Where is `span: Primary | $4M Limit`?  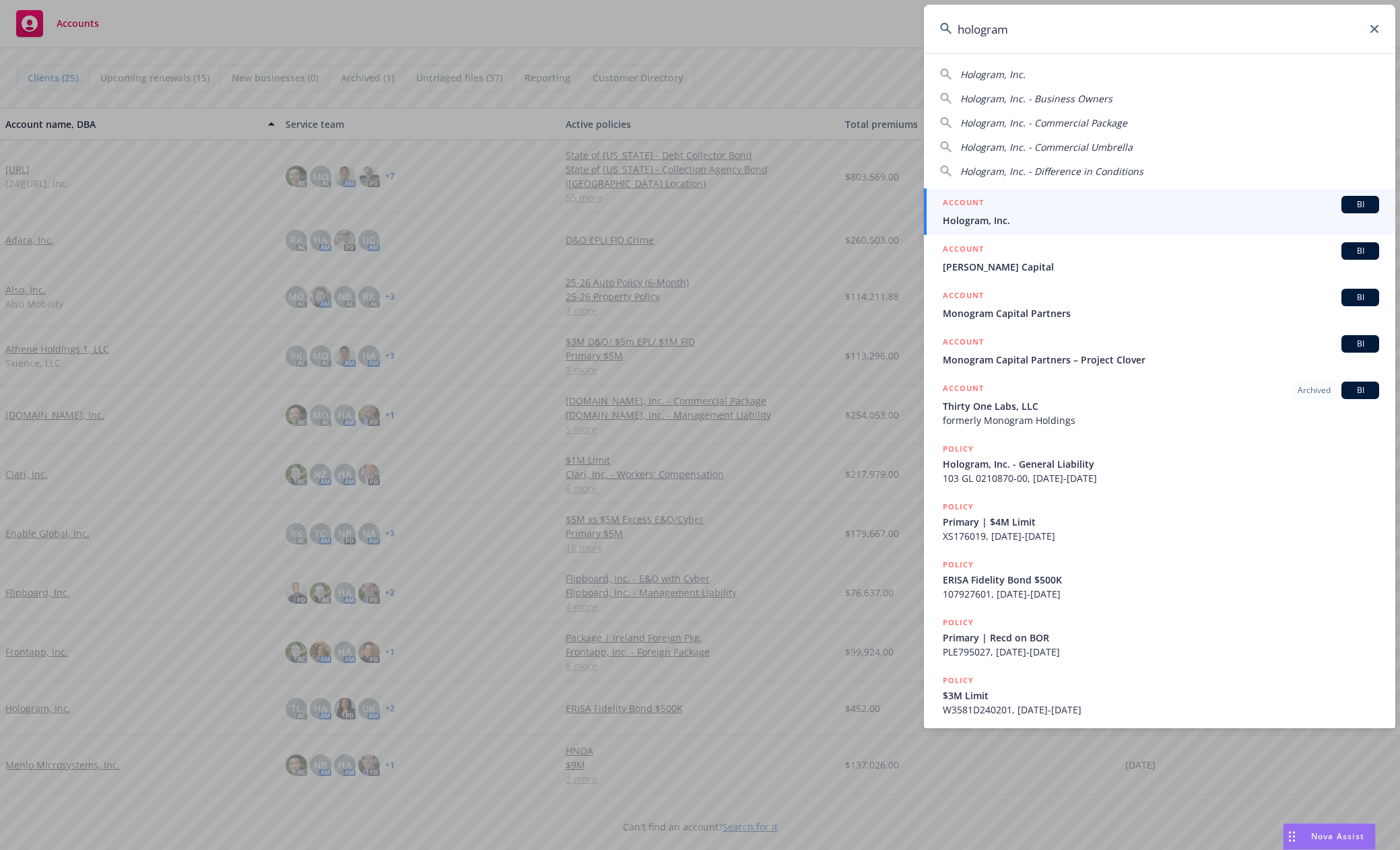
span: Primary | $4M Limit is located at coordinates (1161, 522).